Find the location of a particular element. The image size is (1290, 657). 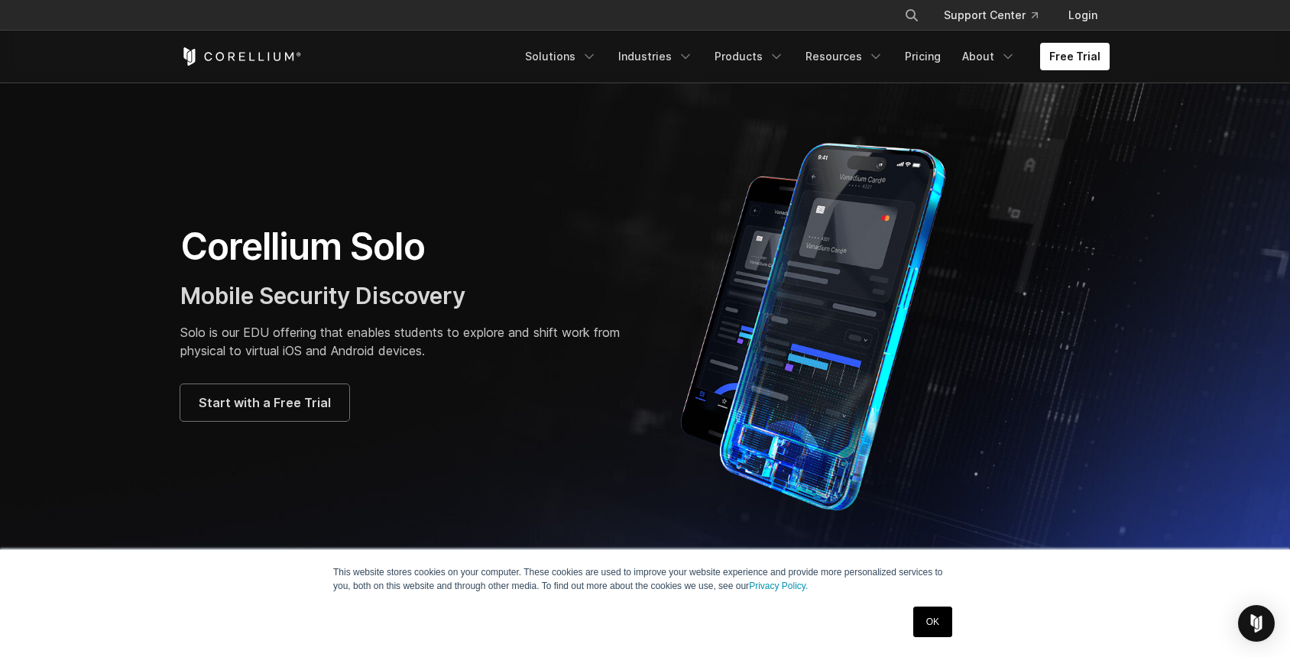

a: Free Trial is located at coordinates (1075, 57).